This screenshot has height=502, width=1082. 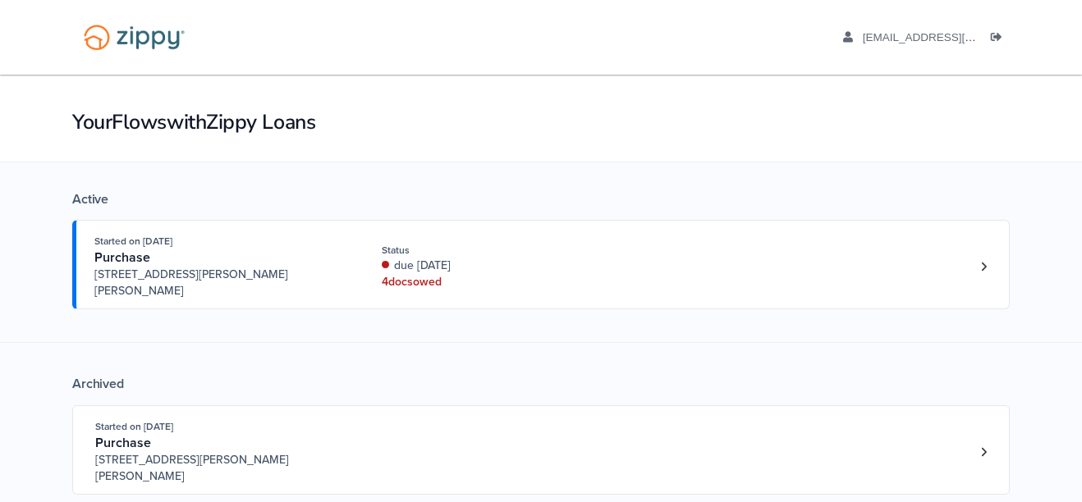 I want to click on a: Log out, so click(x=999, y=39).